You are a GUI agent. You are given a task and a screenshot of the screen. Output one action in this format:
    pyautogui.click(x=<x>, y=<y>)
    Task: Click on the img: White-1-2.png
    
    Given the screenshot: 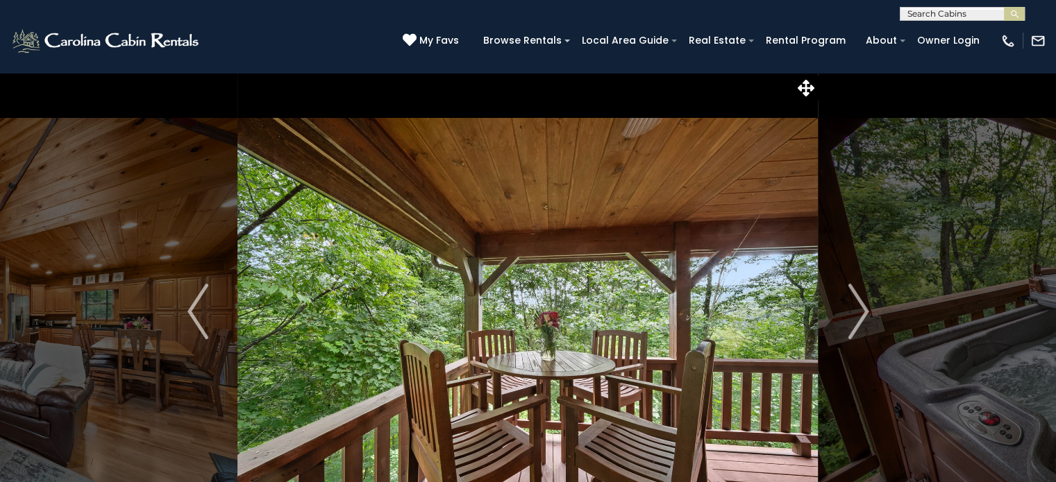 What is the action you would take?
    pyautogui.click(x=106, y=41)
    